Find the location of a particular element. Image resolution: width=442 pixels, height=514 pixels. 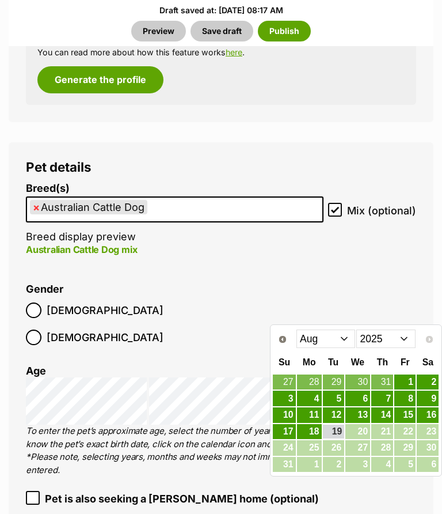

a: 14 is located at coordinates (382, 415).